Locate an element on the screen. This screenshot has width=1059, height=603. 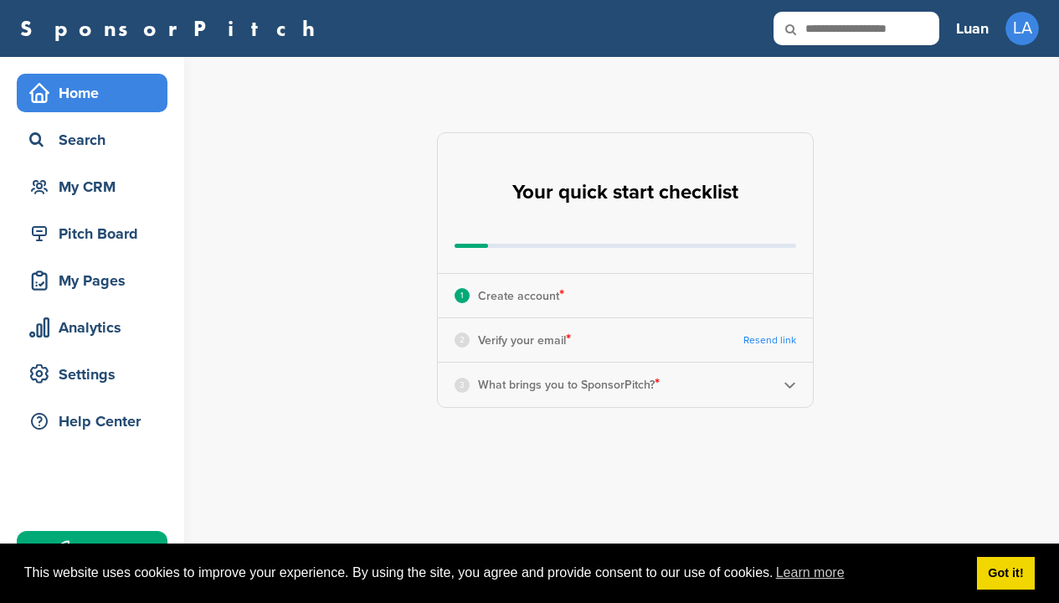
p: What brings you to SponsorPitch? is located at coordinates (568, 384).